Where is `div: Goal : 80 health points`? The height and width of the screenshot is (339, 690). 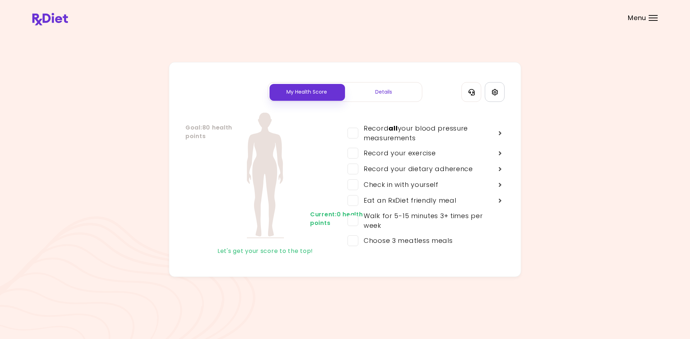
div: Goal : 80 health points is located at coordinates (200, 132).